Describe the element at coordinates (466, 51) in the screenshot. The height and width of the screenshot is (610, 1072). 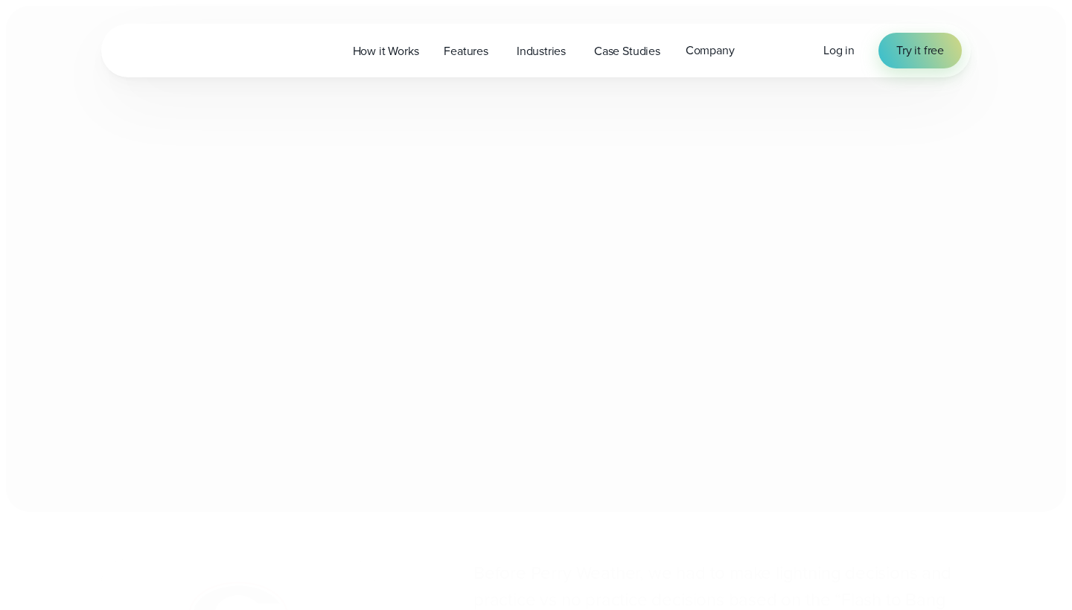
I see `span: Features` at that location.